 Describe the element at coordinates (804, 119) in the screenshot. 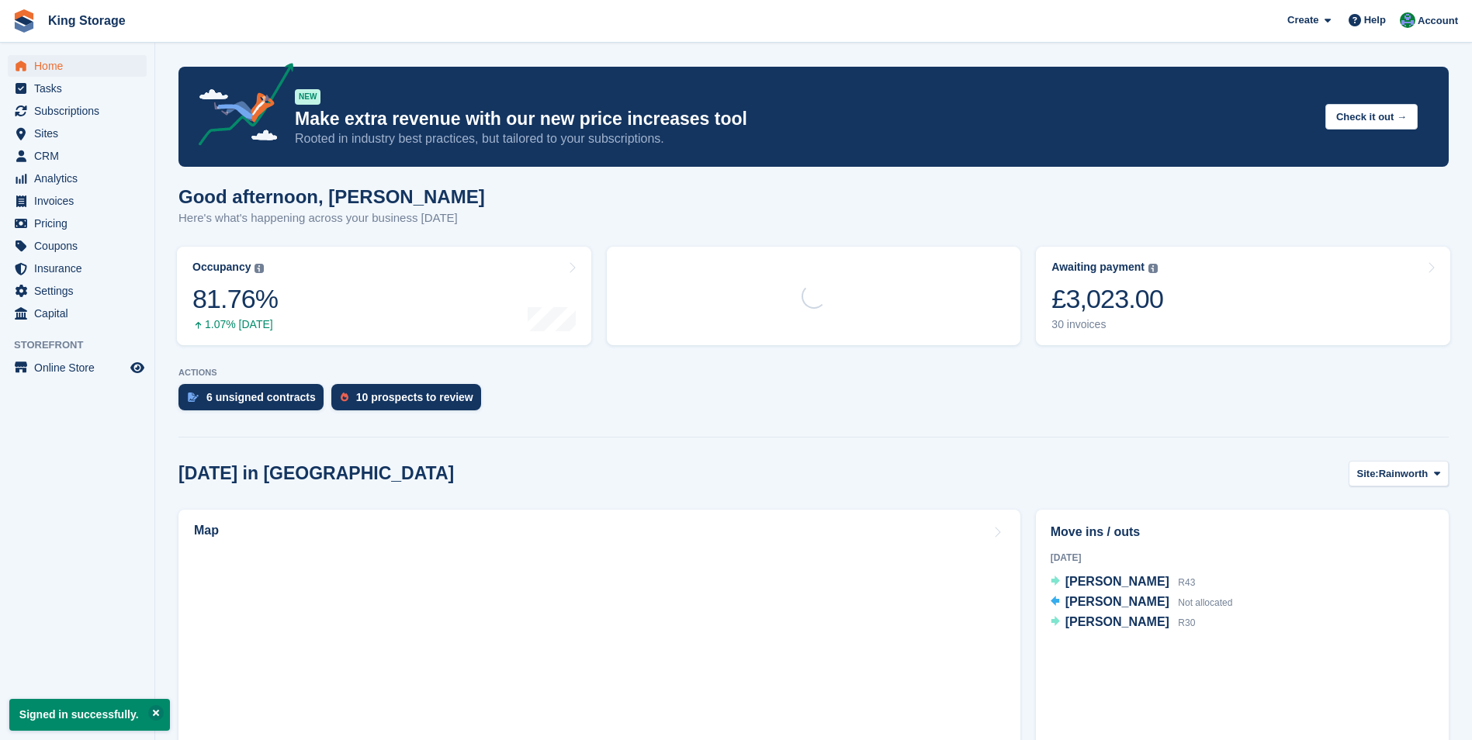

I see `p: Make extra revenue with our new price increases tool` at that location.